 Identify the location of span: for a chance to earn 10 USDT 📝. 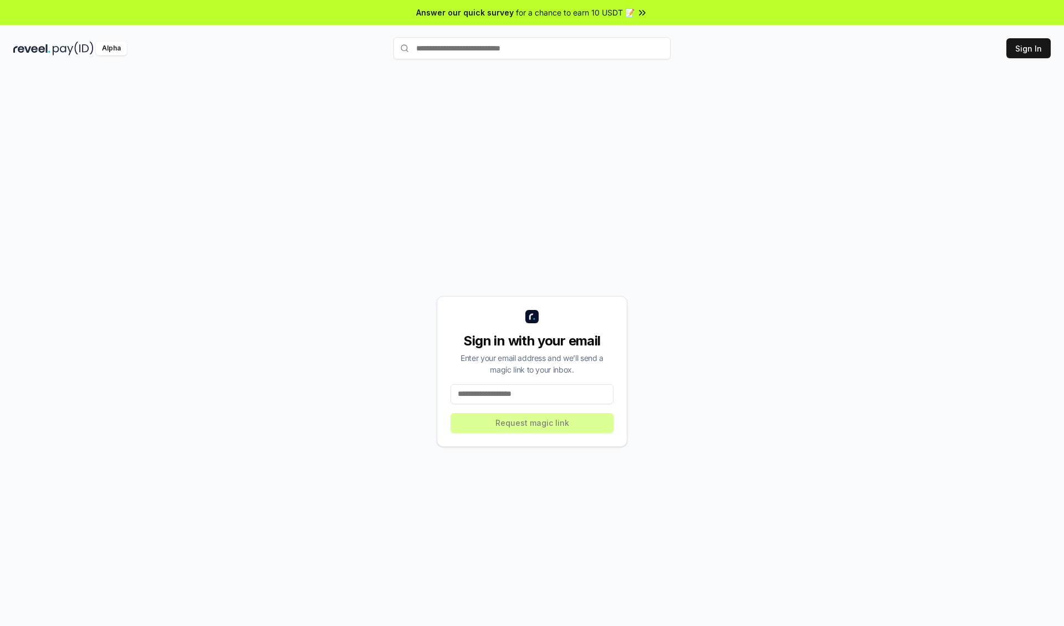
(575, 12).